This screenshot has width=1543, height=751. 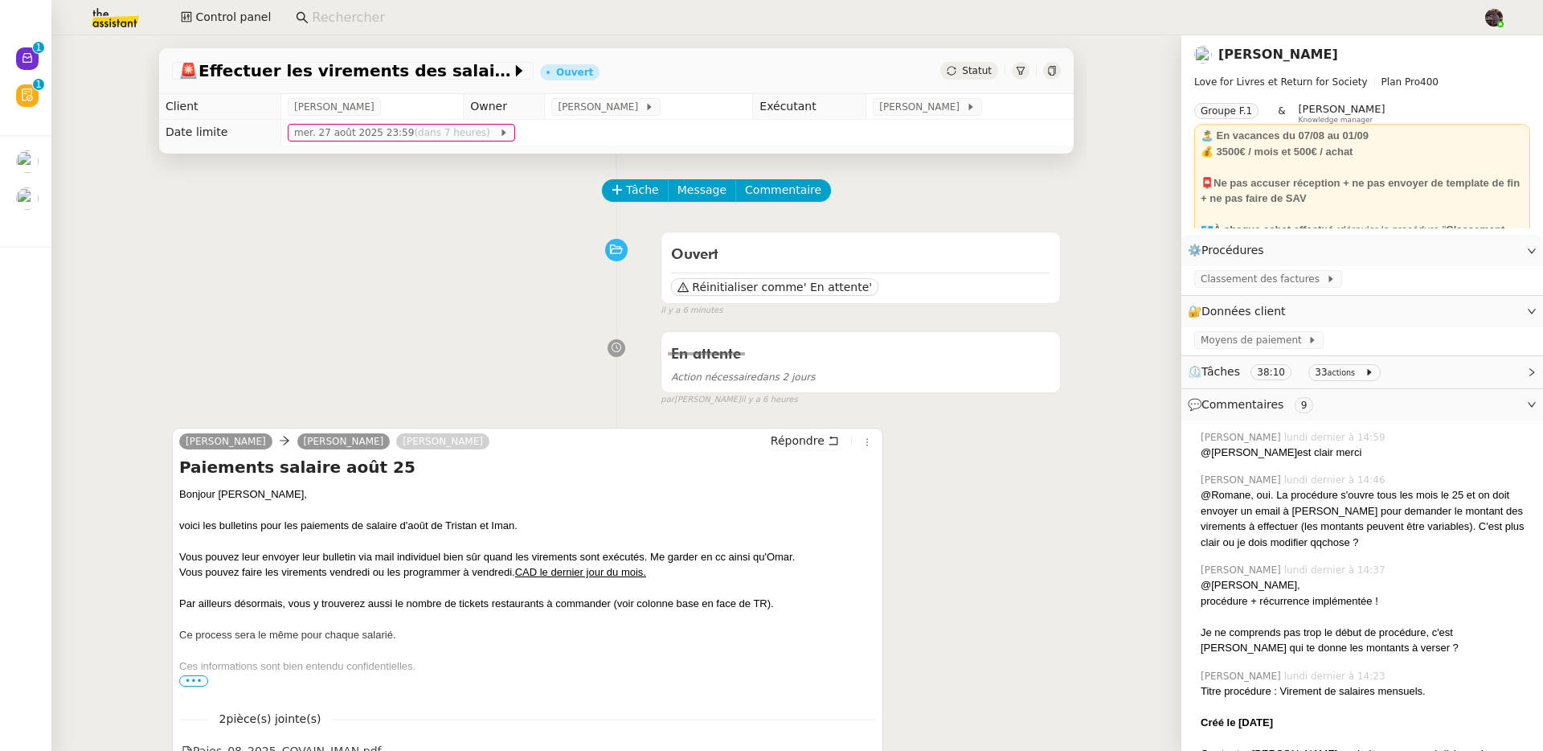 What do you see at coordinates (575, 72) in the screenshot?
I see `div: Ouvert` at bounding box center [575, 72].